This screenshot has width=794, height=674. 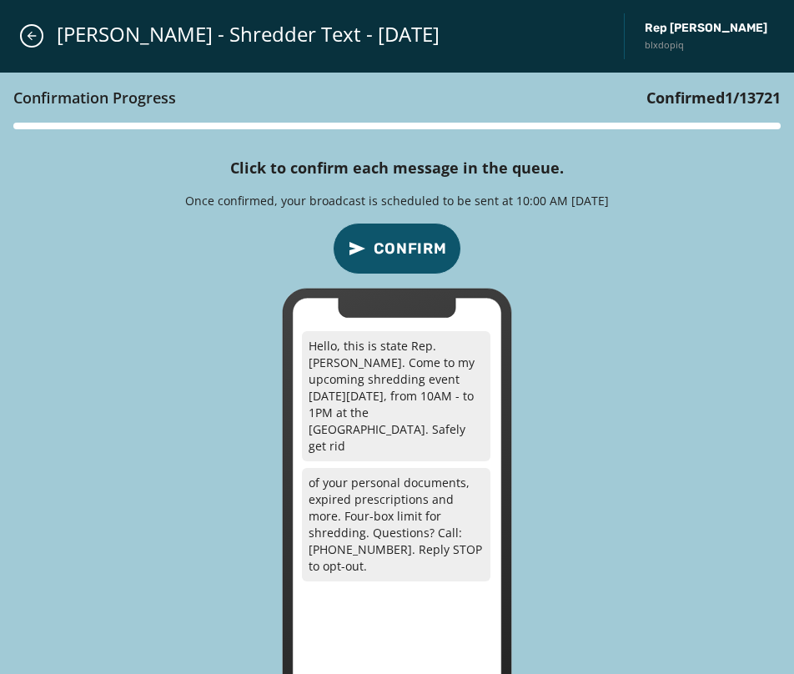 What do you see at coordinates (729, 98) in the screenshot?
I see `span: 1` at bounding box center [729, 98].